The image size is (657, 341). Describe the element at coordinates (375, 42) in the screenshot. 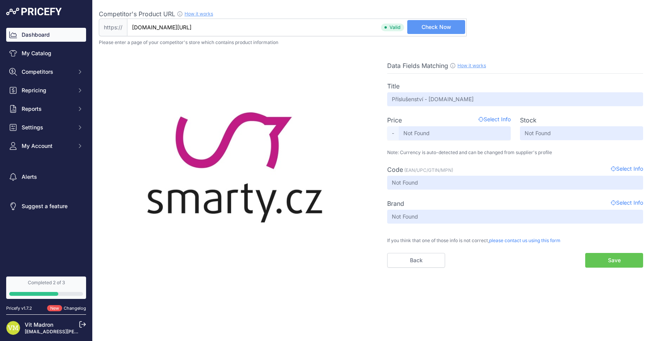

I see `p: Please enter a page of your competitor's store which contains product information` at that location.